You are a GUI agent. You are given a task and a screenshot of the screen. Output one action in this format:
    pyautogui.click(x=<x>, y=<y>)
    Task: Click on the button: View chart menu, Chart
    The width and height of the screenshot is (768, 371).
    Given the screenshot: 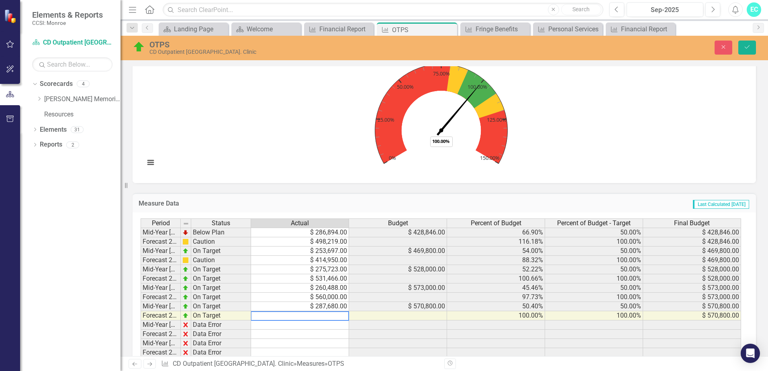 What is the action you would take?
    pyautogui.click(x=151, y=163)
    